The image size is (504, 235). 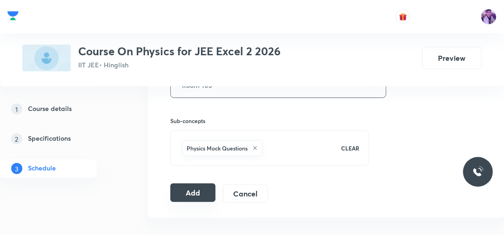 What do you see at coordinates (179, 51) in the screenshot?
I see `h3: Course On Physics for JEE Excel 2 2026` at bounding box center [179, 51].